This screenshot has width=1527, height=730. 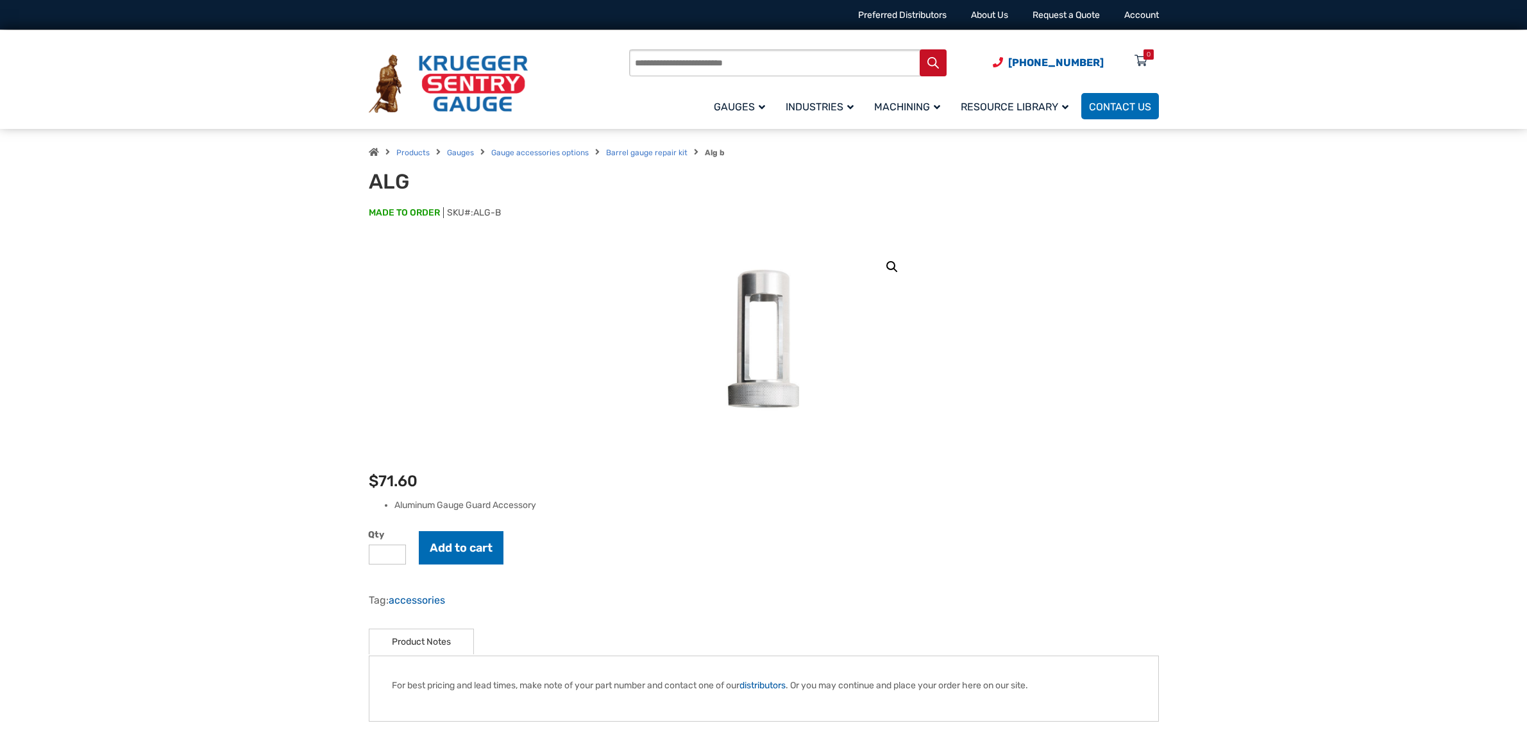 I want to click on div: 0, so click(x=1149, y=55).